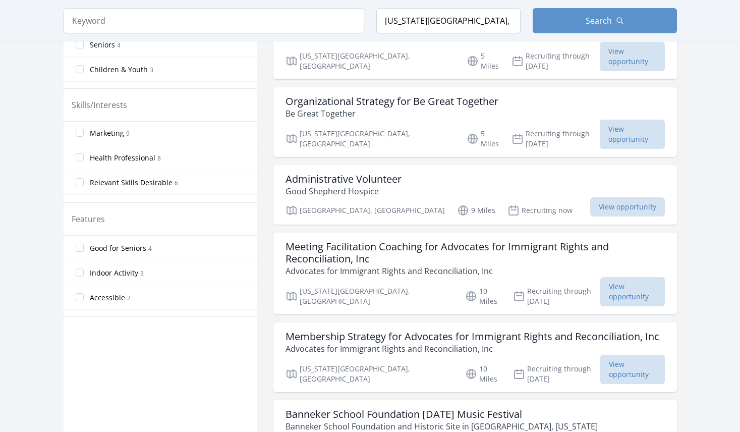 The width and height of the screenshot is (740, 432). I want to click on input: Accessible 2, so click(80, 297).